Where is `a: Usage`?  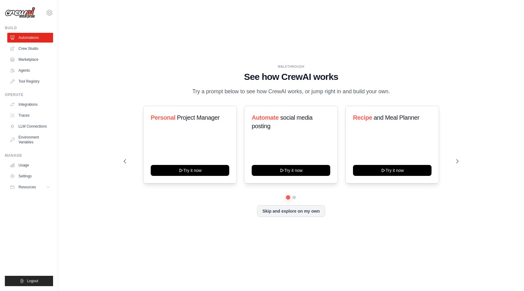
a: Usage is located at coordinates (30, 165).